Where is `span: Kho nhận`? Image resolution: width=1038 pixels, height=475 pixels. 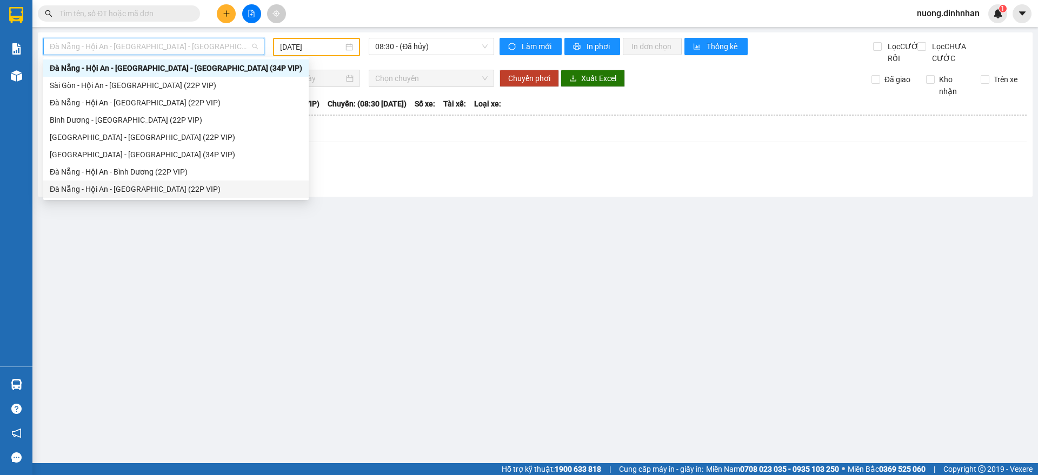 span: Kho nhận is located at coordinates (954, 85).